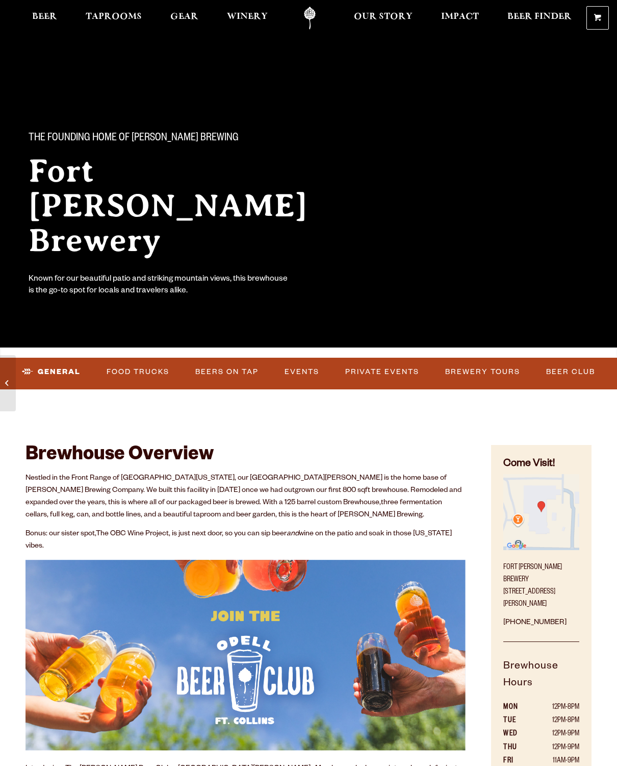  I want to click on span: Impact, so click(460, 17).